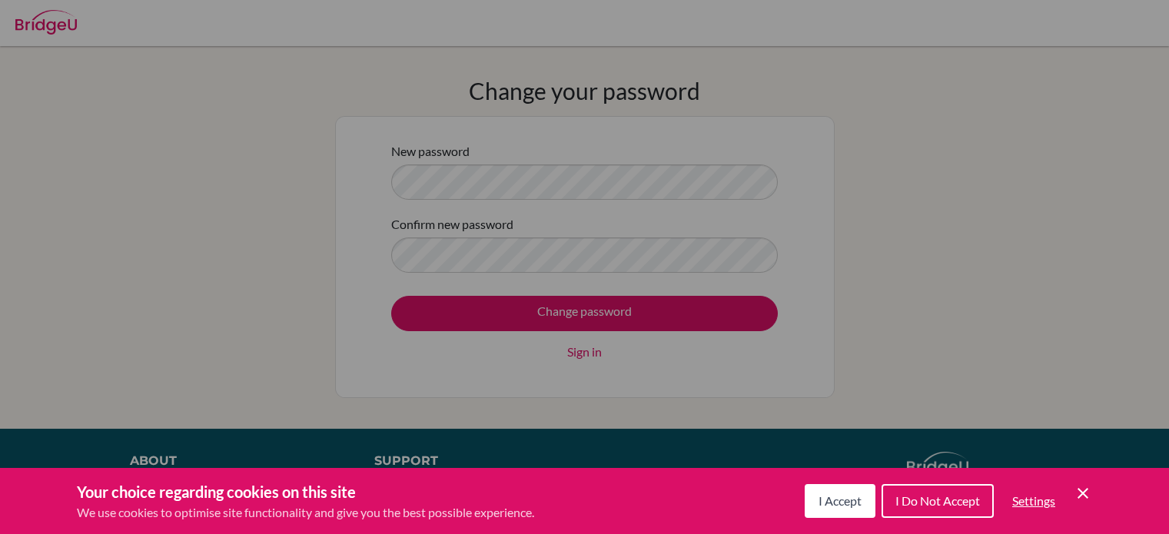  I want to click on button: I Accept, so click(840, 501).